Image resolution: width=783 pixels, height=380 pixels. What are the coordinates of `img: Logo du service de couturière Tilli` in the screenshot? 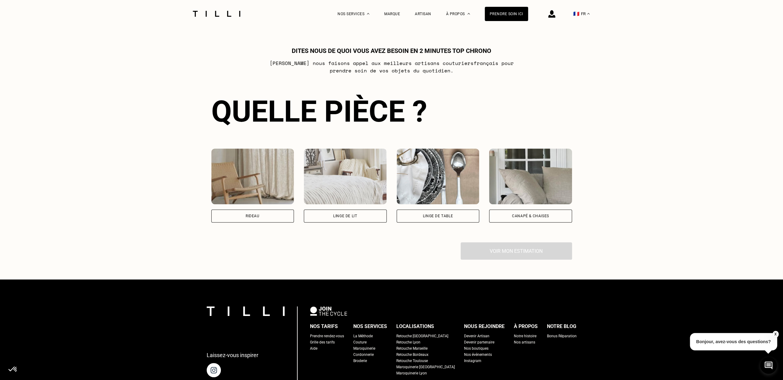 It's located at (216, 14).